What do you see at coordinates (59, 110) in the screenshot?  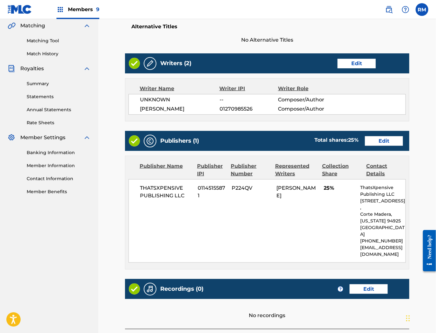 I see `a: Annual Statements` at bounding box center [59, 110].